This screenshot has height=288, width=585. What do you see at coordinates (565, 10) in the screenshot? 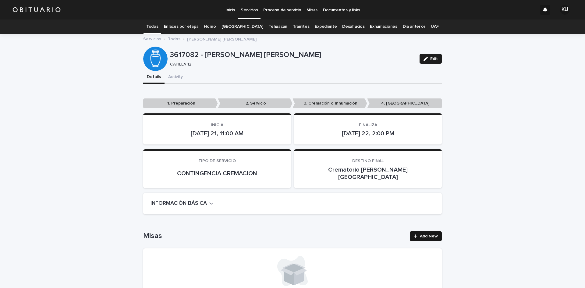
I see `div: KU` at bounding box center [565, 10].